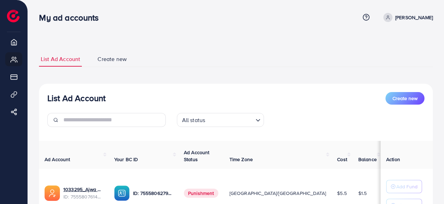 The image size is (444, 204). Describe the element at coordinates (230, 119) in the screenshot. I see `input: Search for option` at that location.